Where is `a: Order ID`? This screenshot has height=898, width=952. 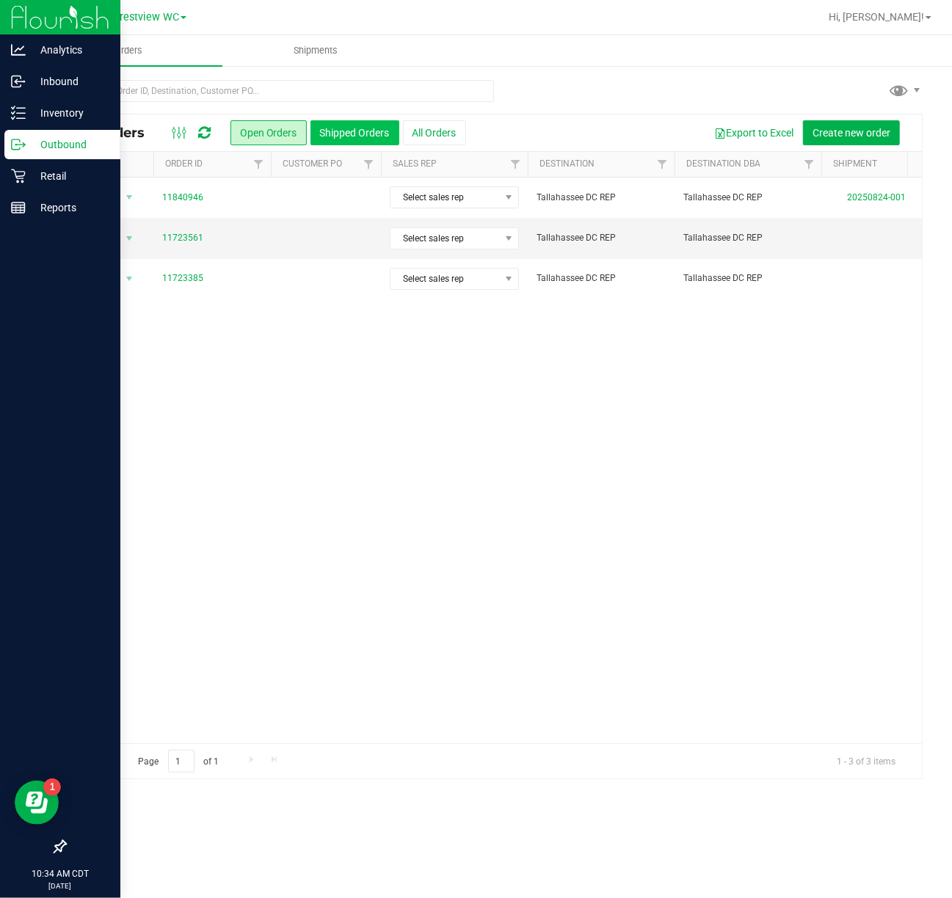
a: Order ID is located at coordinates (183, 164).